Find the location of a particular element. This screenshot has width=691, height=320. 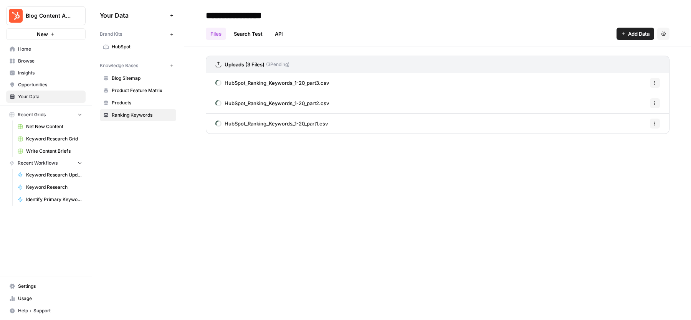

a: HubSpot_Ranking_Keywords_1-20_part2.csv is located at coordinates (272, 103).